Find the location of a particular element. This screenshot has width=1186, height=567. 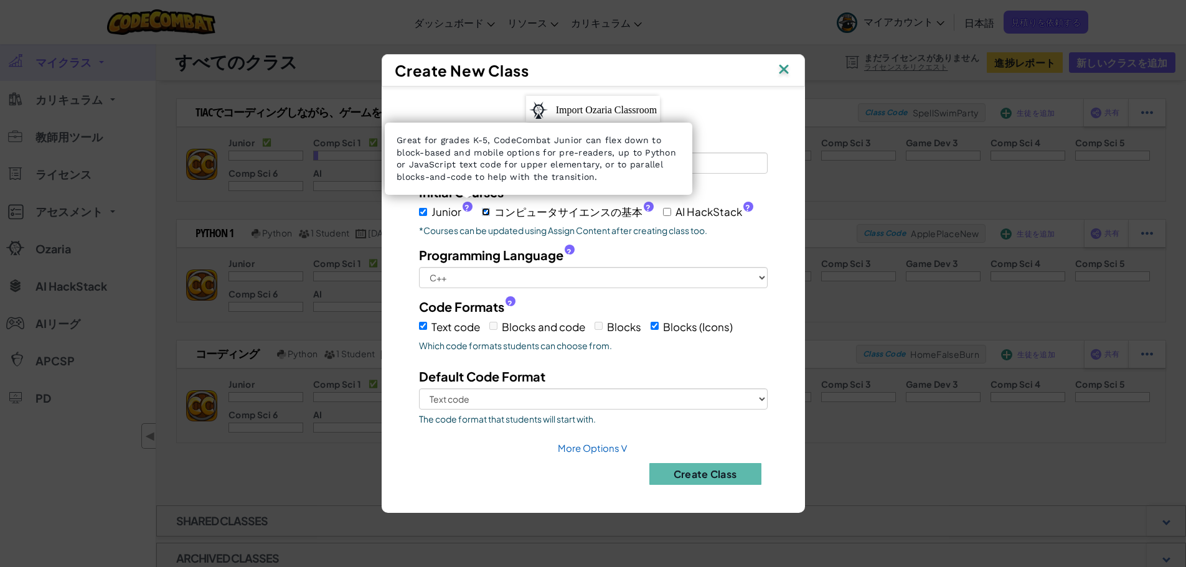

span: Programming Language is located at coordinates (491, 255).